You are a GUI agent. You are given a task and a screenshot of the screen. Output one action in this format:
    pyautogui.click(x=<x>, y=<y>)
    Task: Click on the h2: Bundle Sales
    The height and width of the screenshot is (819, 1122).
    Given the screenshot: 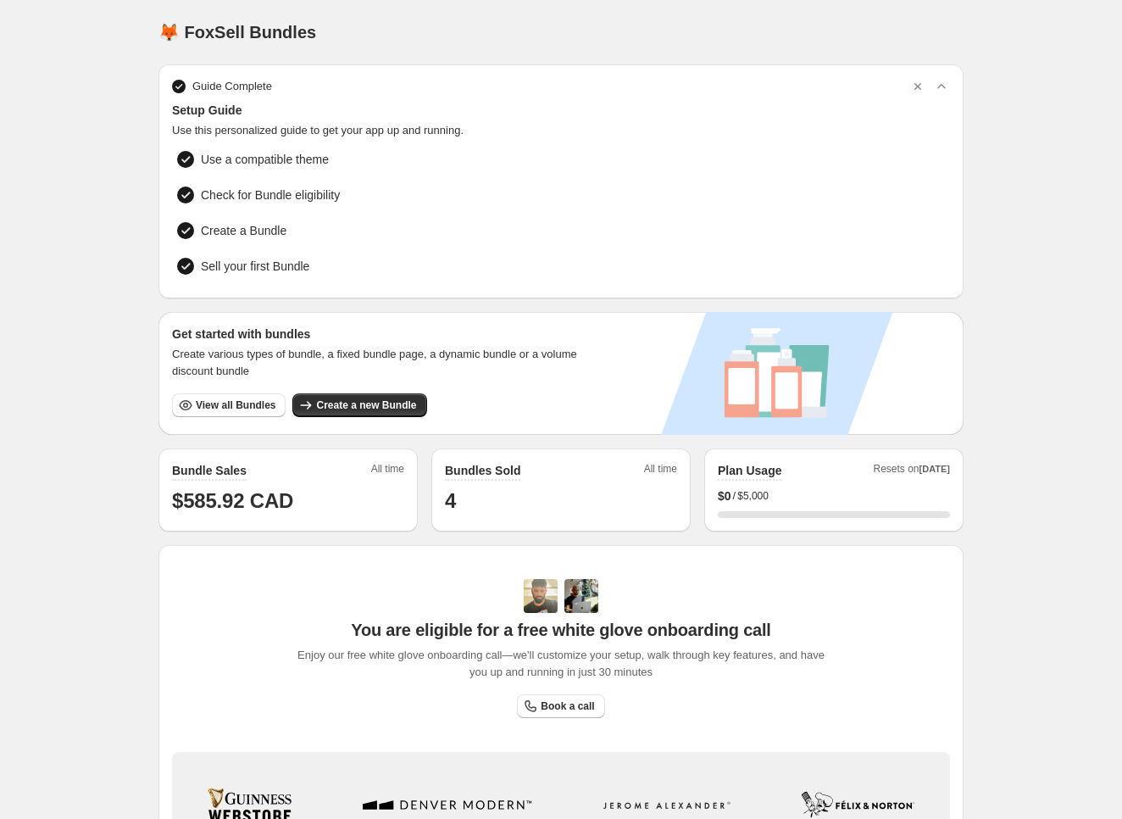 What is the action you would take?
    pyautogui.click(x=209, y=470)
    